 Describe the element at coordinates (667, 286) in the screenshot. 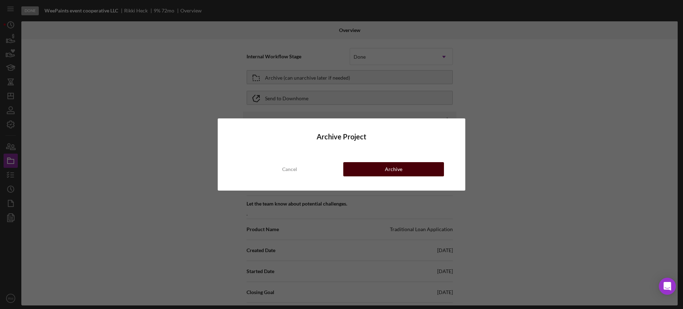

I see `div: Open Intercom Messenger` at that location.